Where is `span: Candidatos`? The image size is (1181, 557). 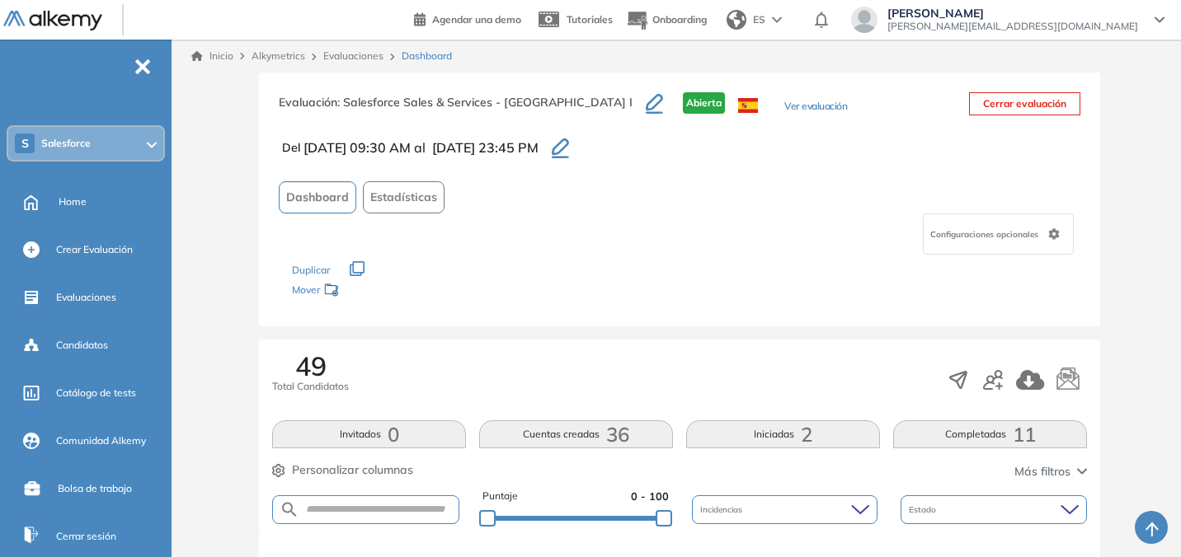
span: Candidatos is located at coordinates (82, 346).